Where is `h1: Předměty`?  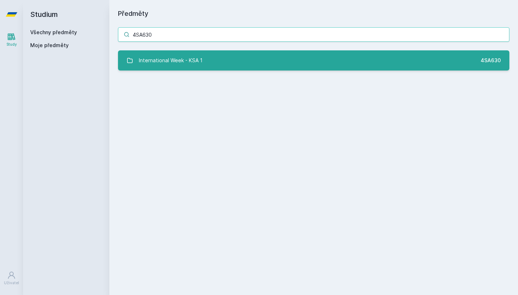 h1: Předměty is located at coordinates (314, 14).